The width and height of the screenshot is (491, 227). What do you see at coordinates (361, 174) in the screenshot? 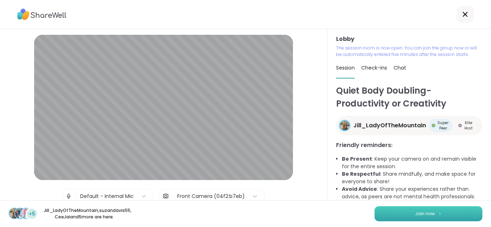
I see `b: Be Respectful` at bounding box center [361, 174].